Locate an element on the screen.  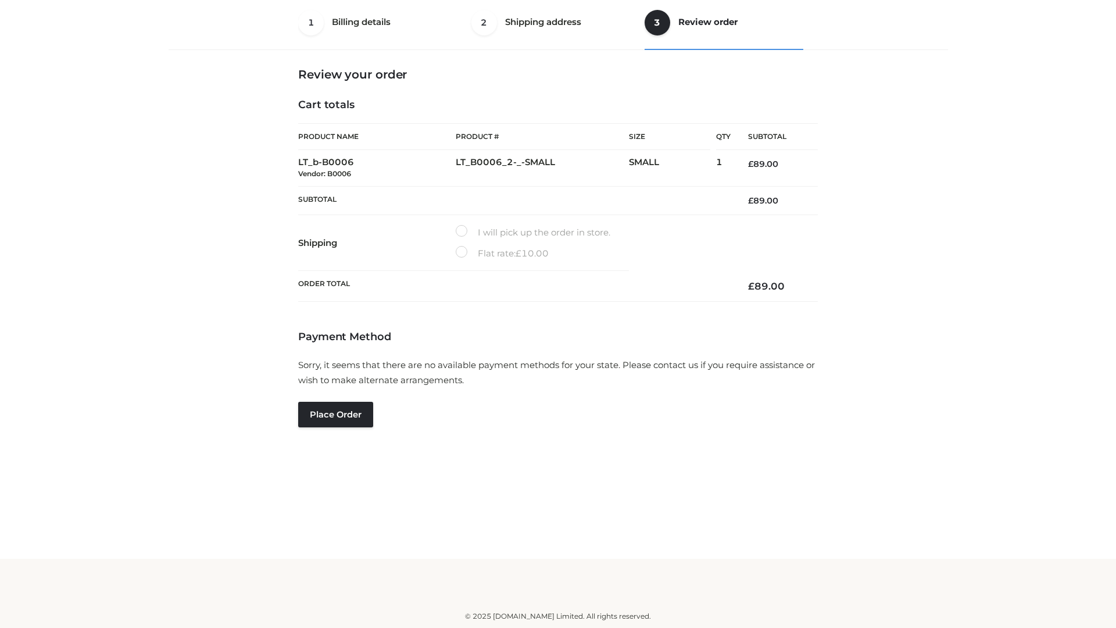
td: 1 is located at coordinates (723, 168).